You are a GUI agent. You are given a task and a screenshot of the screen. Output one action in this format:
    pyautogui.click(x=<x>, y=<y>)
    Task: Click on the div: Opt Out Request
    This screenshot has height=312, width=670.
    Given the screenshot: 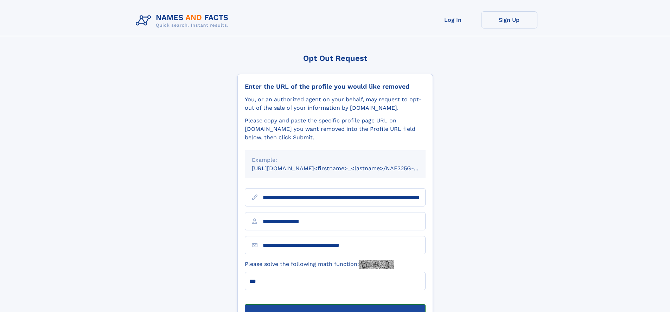 What is the action you would take?
    pyautogui.click(x=335, y=58)
    